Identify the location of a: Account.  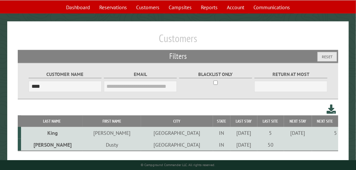
(235, 7).